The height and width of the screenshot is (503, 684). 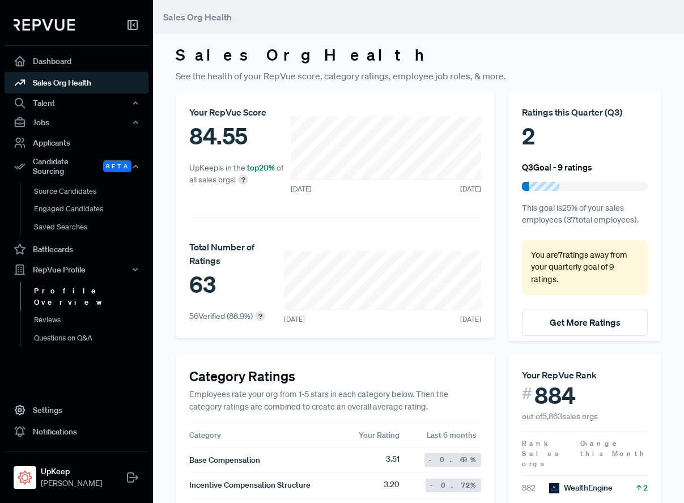 What do you see at coordinates (77, 249) in the screenshot?
I see `a: Battlecards` at bounding box center [77, 249].